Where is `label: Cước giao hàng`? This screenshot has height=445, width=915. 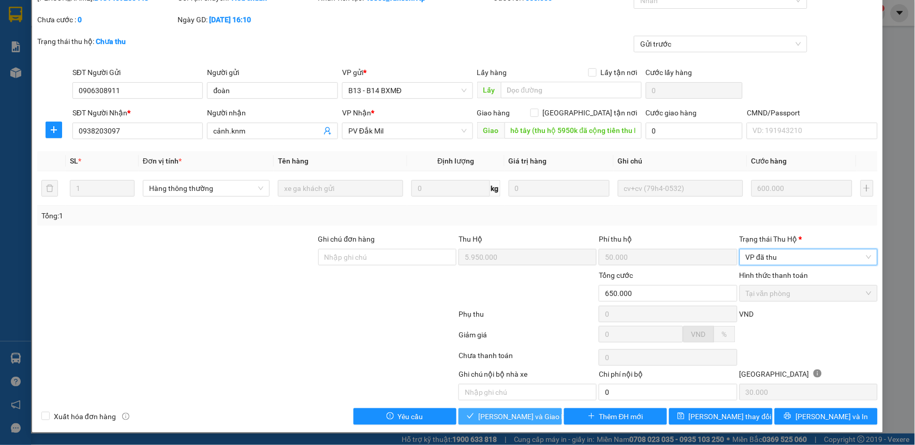 label: Cước giao hàng is located at coordinates (671, 113).